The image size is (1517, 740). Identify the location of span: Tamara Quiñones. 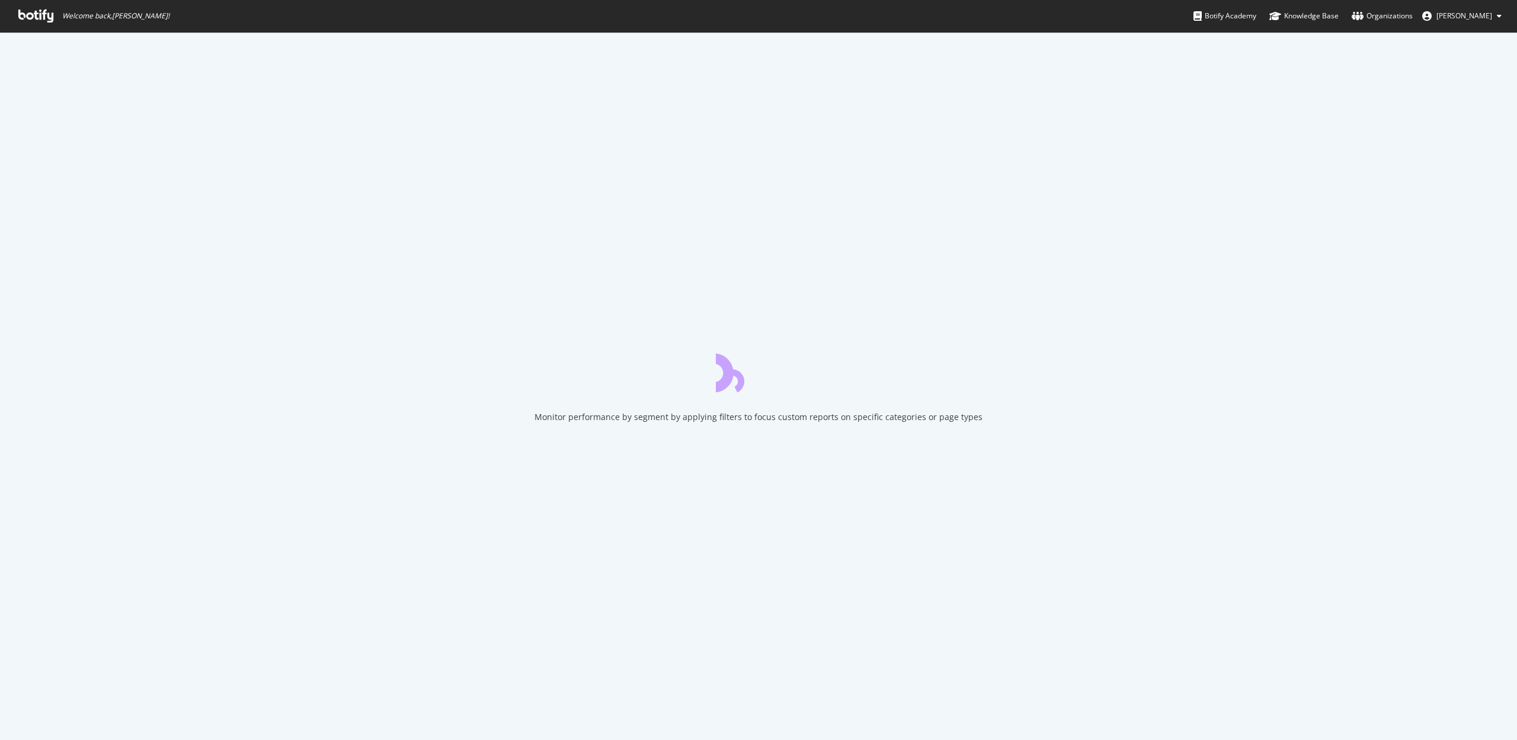
(1465, 15).